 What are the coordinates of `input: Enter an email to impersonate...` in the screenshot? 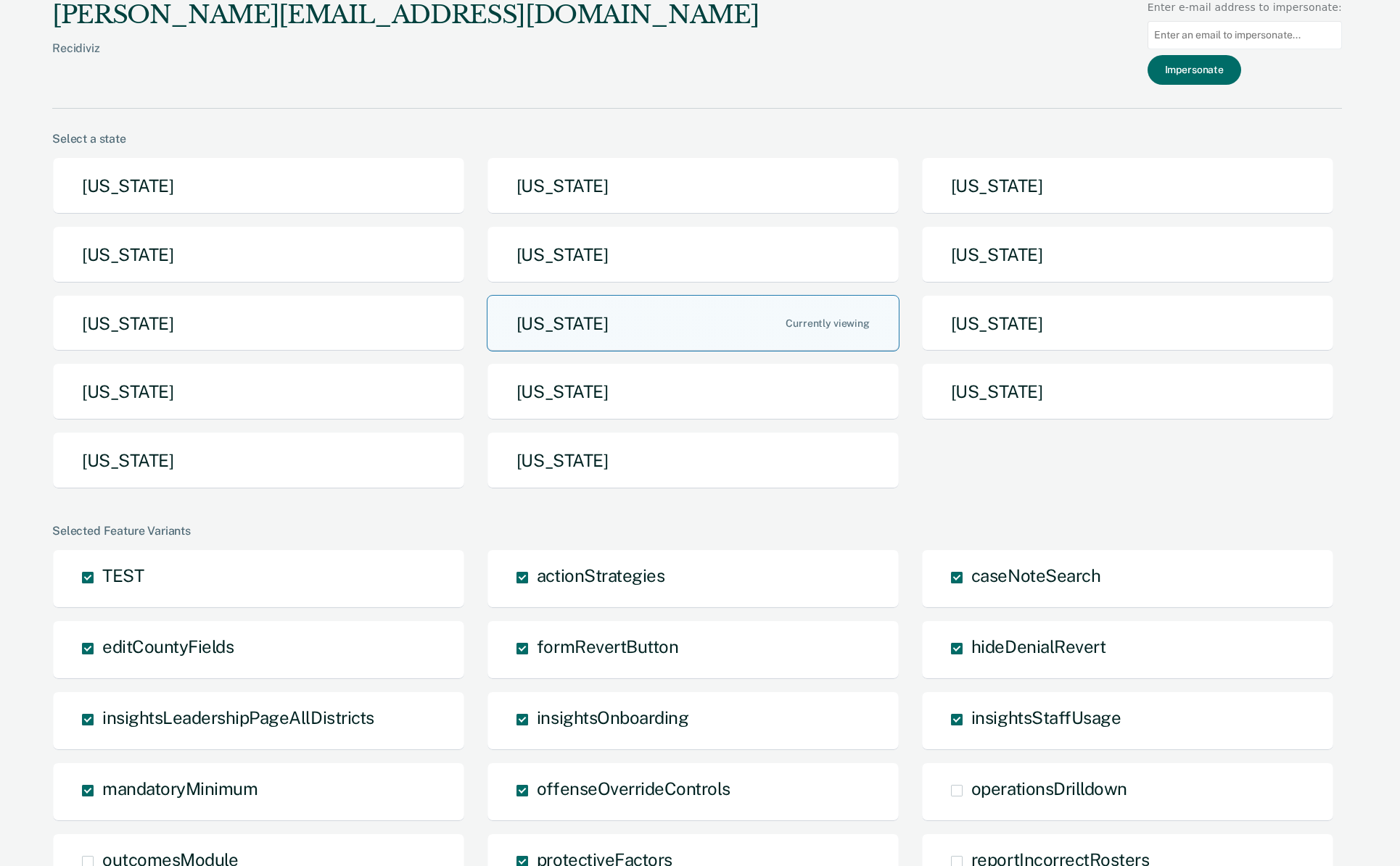 It's located at (1245, 35).